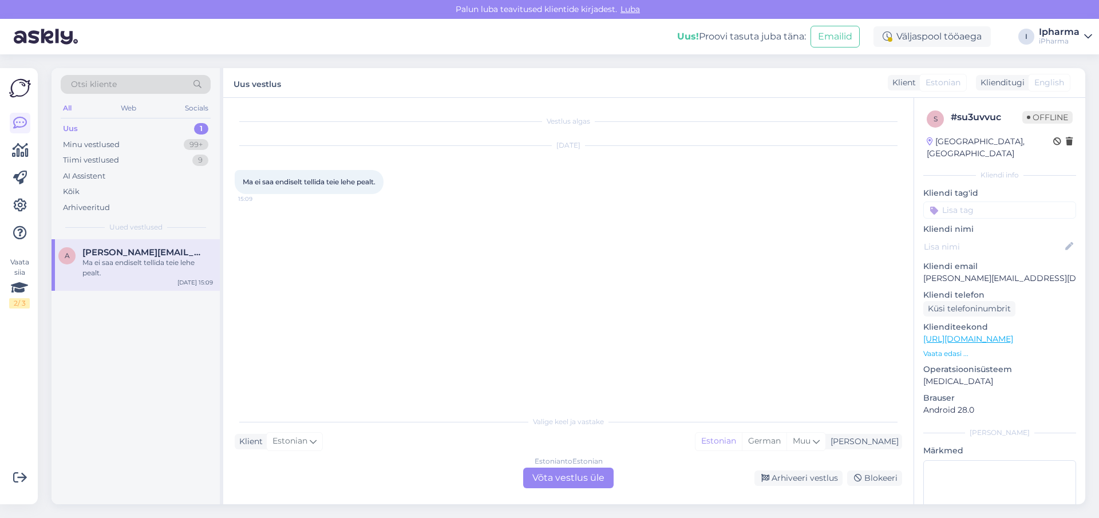 Image resolution: width=1099 pixels, height=518 pixels. What do you see at coordinates (741, 37) in the screenshot?
I see `div: Proovi tasuta juba täna:` at bounding box center [741, 37].